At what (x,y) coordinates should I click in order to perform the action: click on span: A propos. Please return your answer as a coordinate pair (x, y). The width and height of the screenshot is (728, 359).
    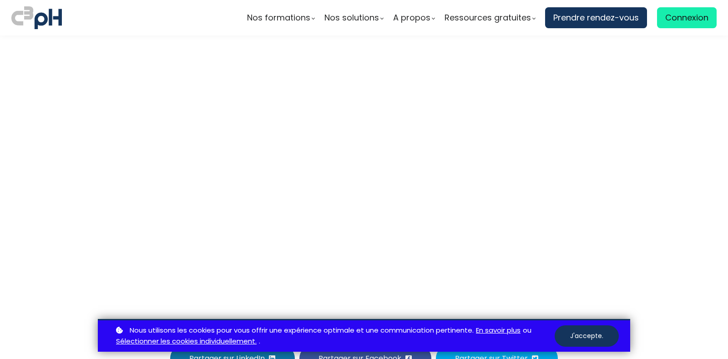
    Looking at the image, I should click on (412, 18).